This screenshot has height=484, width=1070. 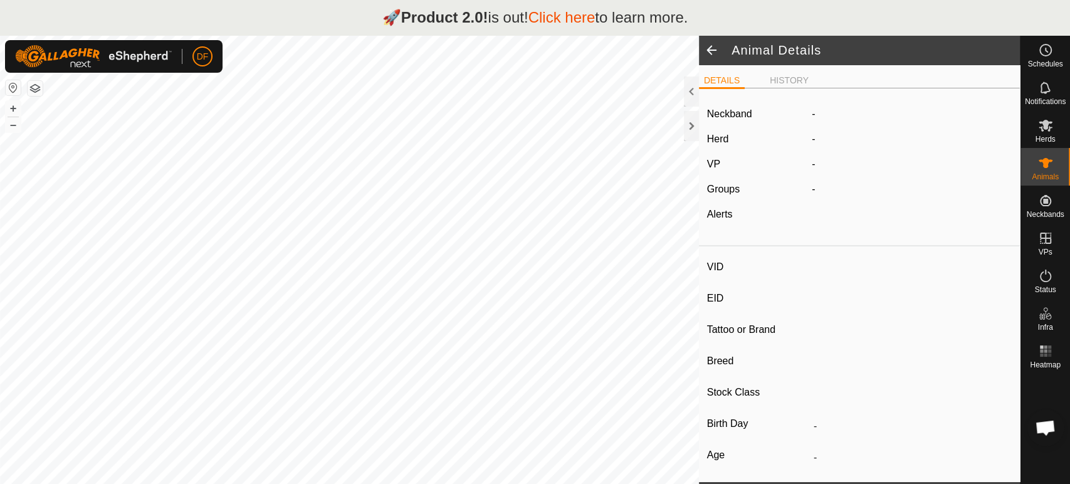 I want to click on span: Schedules, so click(x=1045, y=64).